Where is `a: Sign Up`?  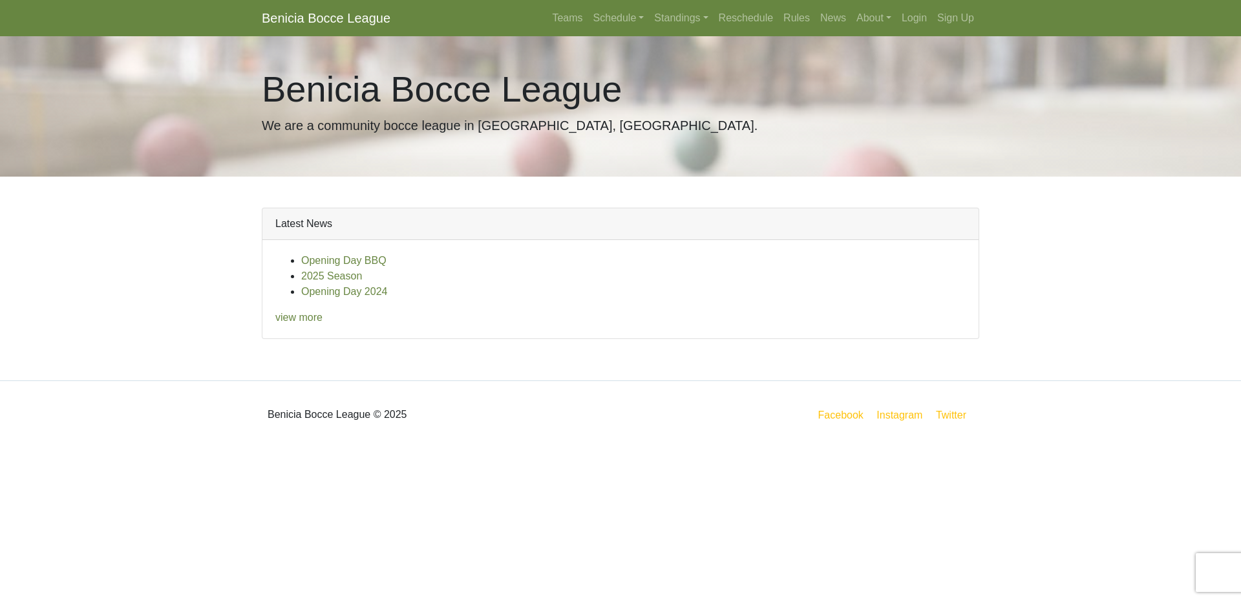 a: Sign Up is located at coordinates (956, 18).